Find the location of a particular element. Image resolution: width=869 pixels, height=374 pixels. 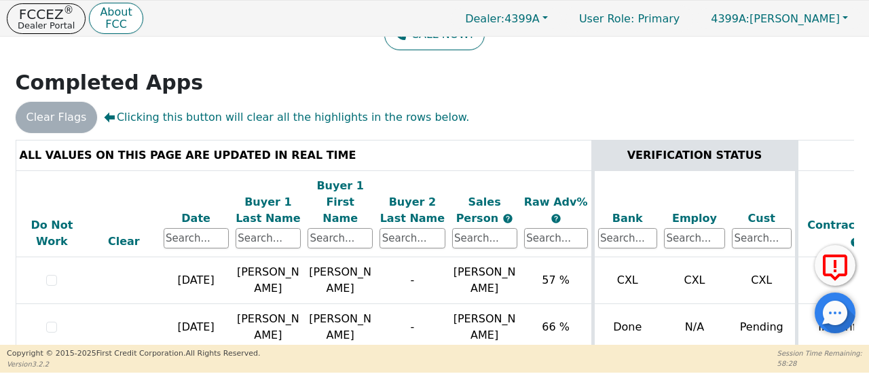

span: 66 % is located at coordinates (555, 326).